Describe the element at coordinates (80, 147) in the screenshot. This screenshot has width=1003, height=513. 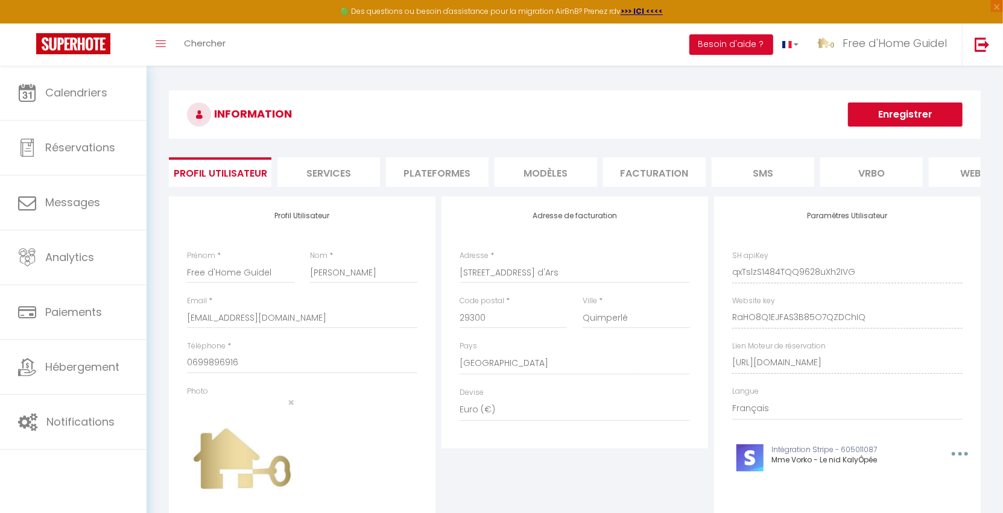
I see `span: Réservations` at that location.